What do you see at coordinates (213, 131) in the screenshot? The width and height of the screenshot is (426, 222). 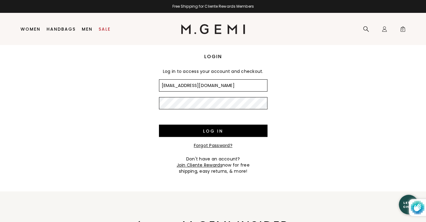 I see `input: Log in` at bounding box center [213, 131].